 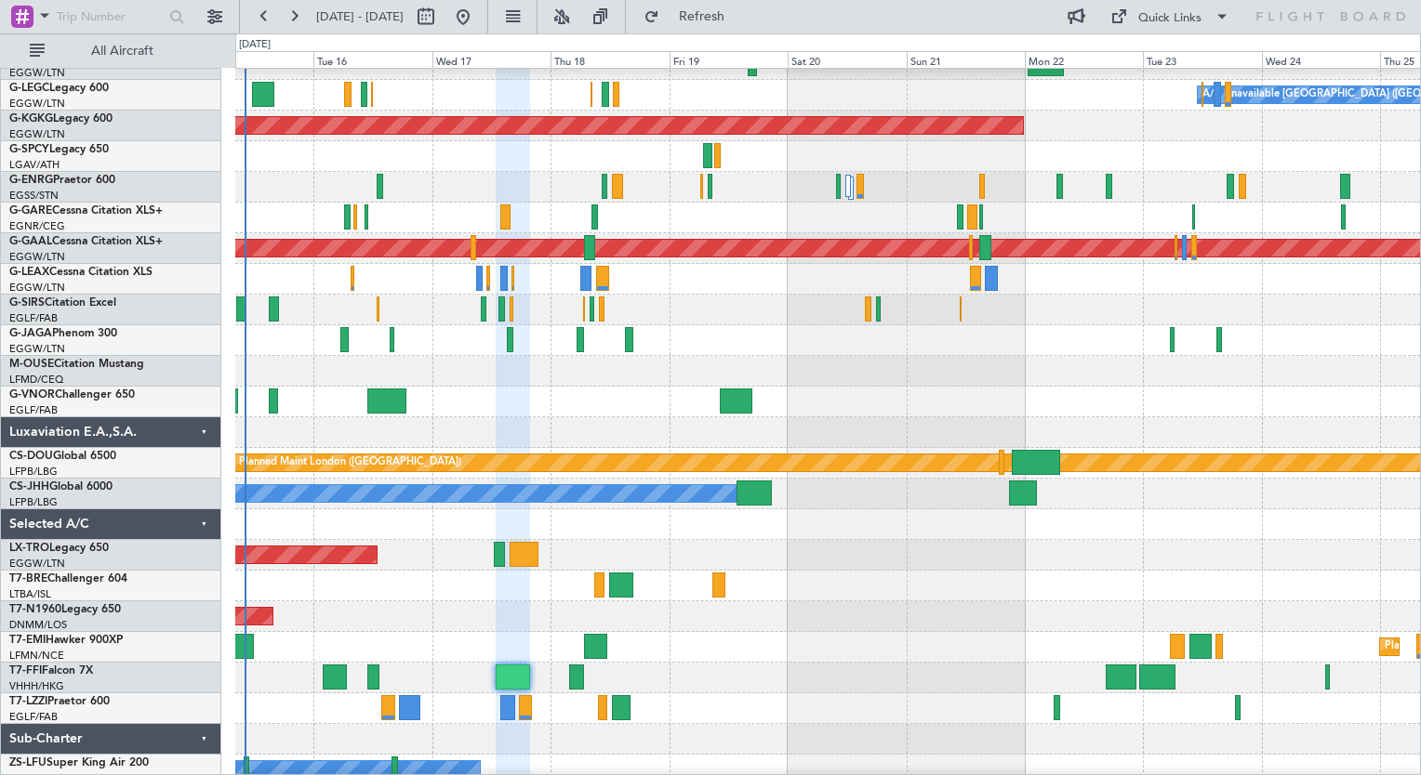 What do you see at coordinates (691, 17) in the screenshot?
I see `button: Refresh` at bounding box center [691, 17].